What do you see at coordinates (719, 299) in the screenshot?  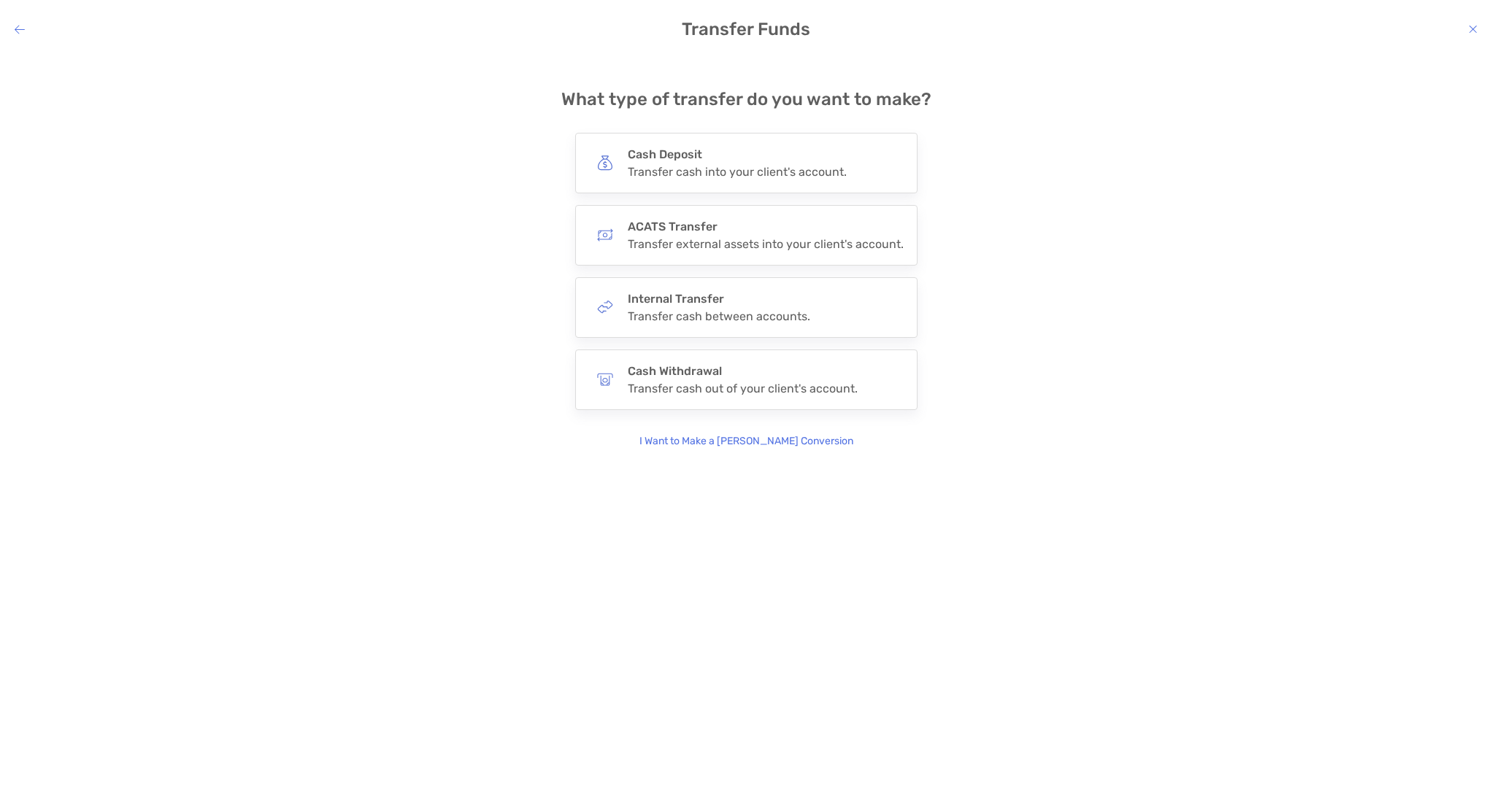 I see `h4: Internal Transfer` at bounding box center [719, 299].